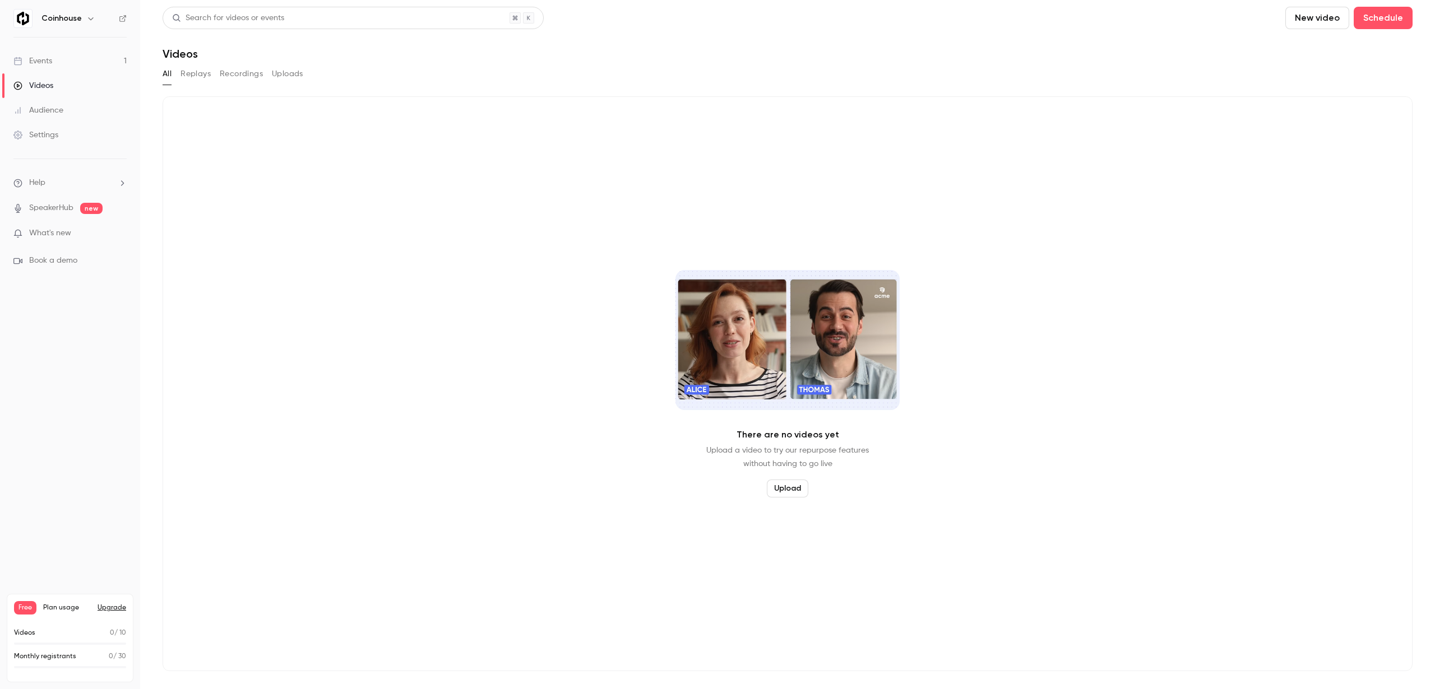 The height and width of the screenshot is (689, 1435). I want to click on span: Book a demo, so click(53, 261).